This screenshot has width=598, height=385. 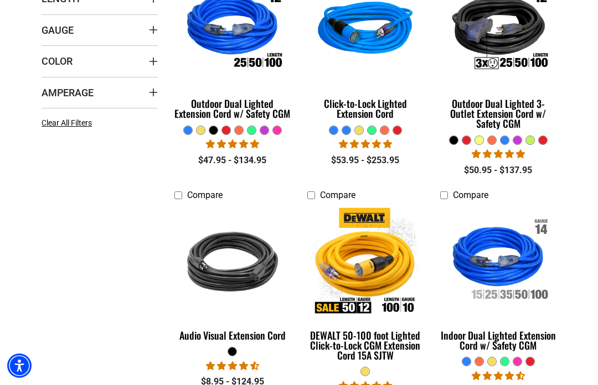 I want to click on div: Click-to-Lock Lighted Extension Cord, so click(x=365, y=108).